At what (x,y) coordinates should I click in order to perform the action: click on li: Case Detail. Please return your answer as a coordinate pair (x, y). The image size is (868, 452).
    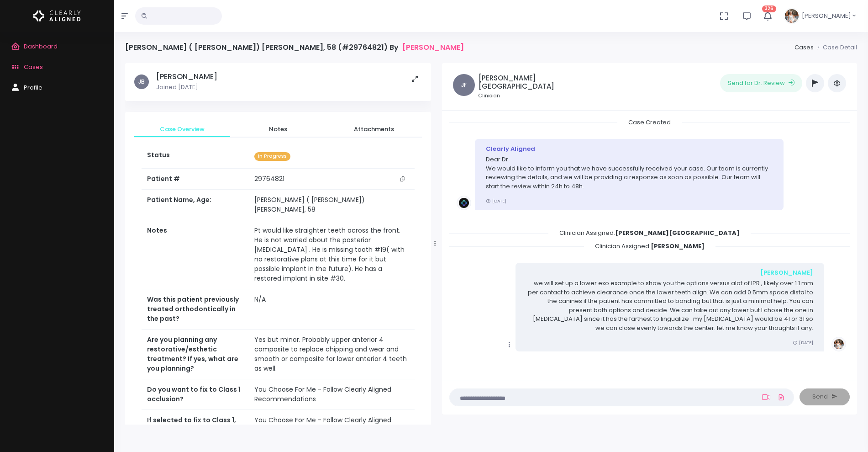
    Looking at the image, I should click on (836, 48).